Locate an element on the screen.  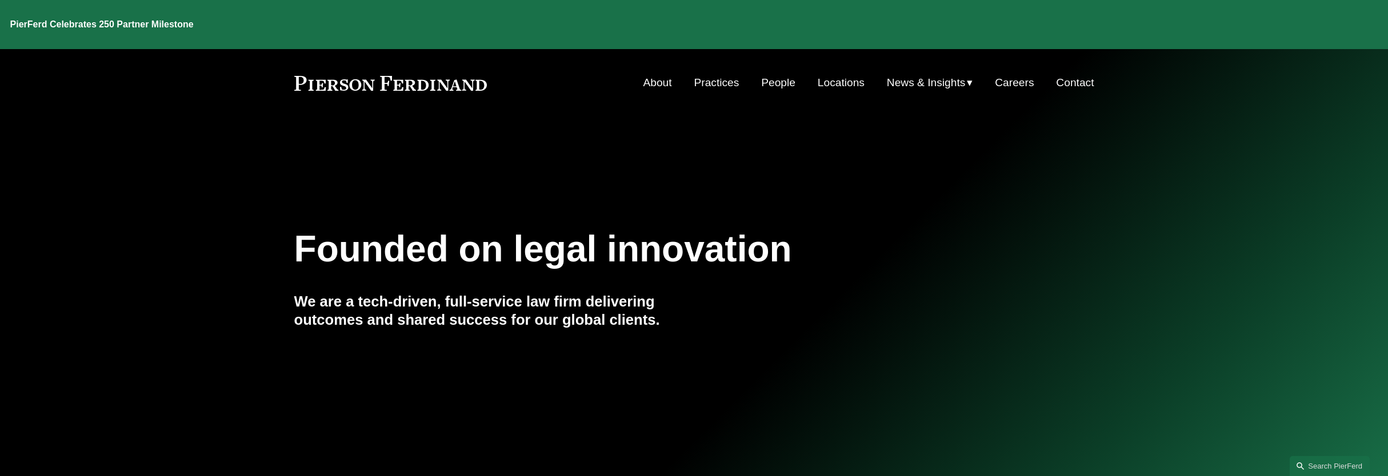
a: Locations is located at coordinates (841, 83).